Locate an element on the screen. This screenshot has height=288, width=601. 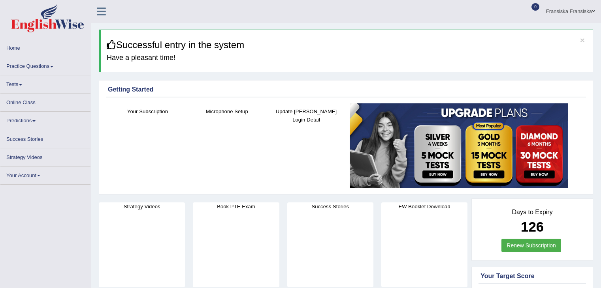
h4: Success Stories is located at coordinates (330, 207).